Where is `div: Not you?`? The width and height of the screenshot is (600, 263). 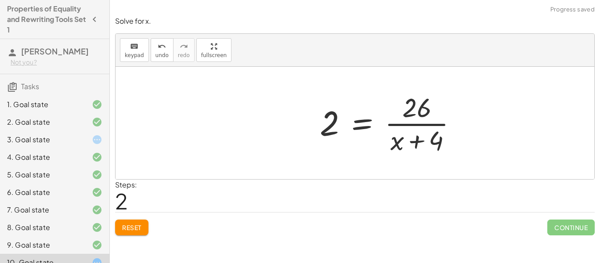
div: Not you? is located at coordinates (56, 62).